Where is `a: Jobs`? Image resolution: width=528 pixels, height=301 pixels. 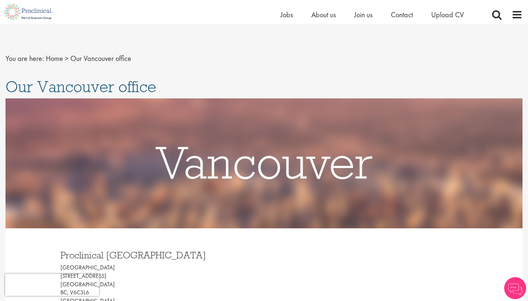
a: Jobs is located at coordinates (287, 15).